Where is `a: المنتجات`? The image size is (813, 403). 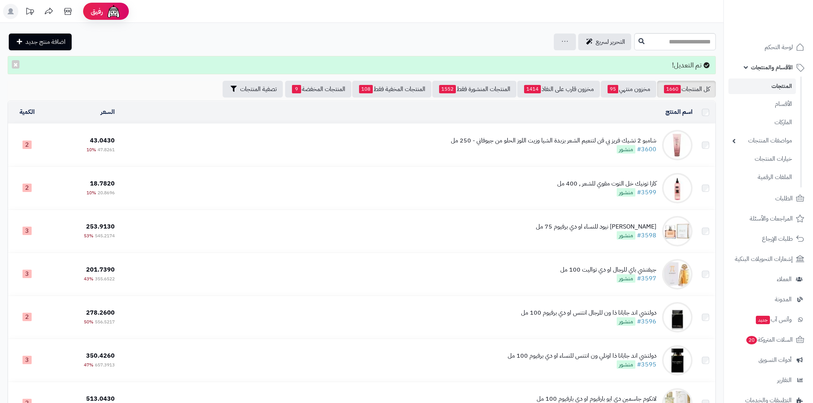
a: المنتجات is located at coordinates (761, 86).